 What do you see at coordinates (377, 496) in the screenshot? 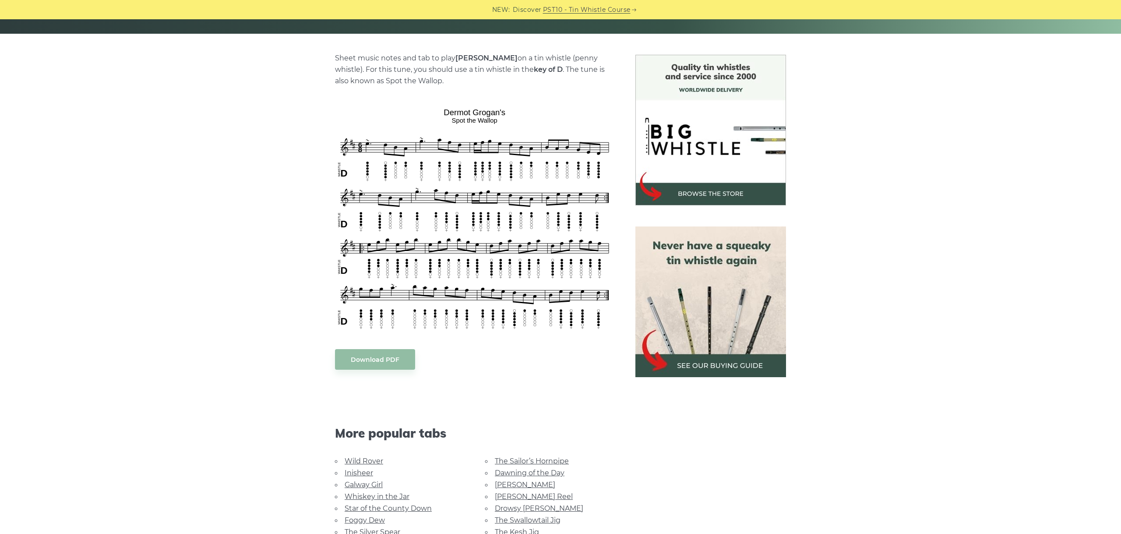
I see `a: Whiskey in the Jar` at bounding box center [377, 496].